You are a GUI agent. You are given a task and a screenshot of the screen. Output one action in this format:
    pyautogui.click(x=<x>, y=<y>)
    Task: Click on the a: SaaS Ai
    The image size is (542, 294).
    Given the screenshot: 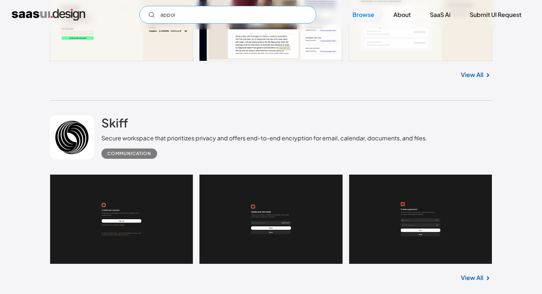 What is the action you would take?
    pyautogui.click(x=440, y=15)
    